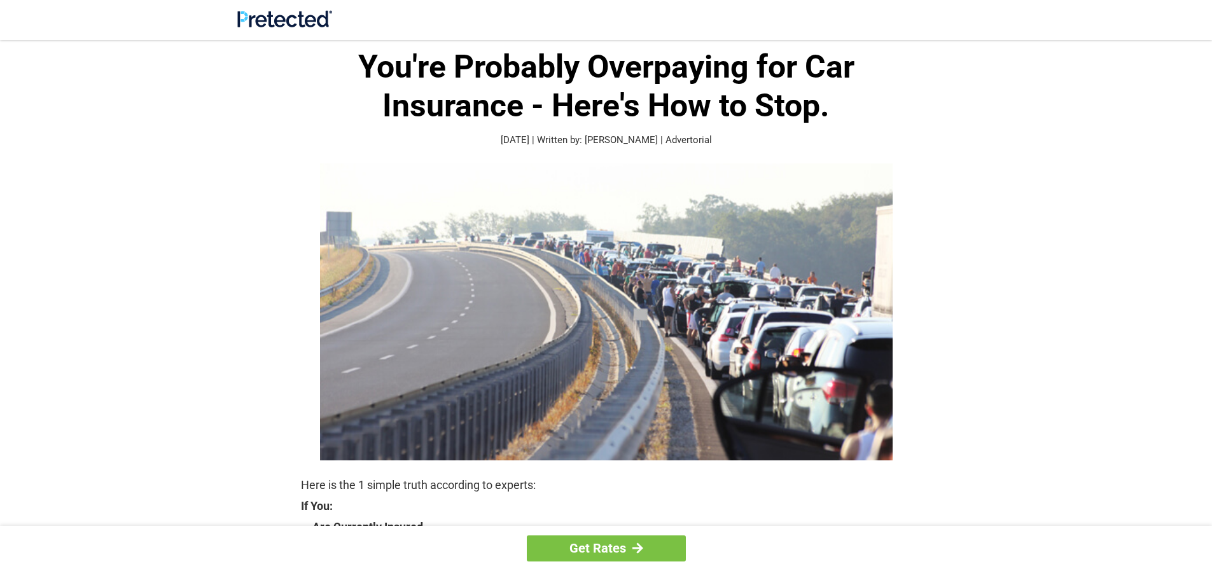  I want to click on strong: Are Currently Insured, so click(612, 527).